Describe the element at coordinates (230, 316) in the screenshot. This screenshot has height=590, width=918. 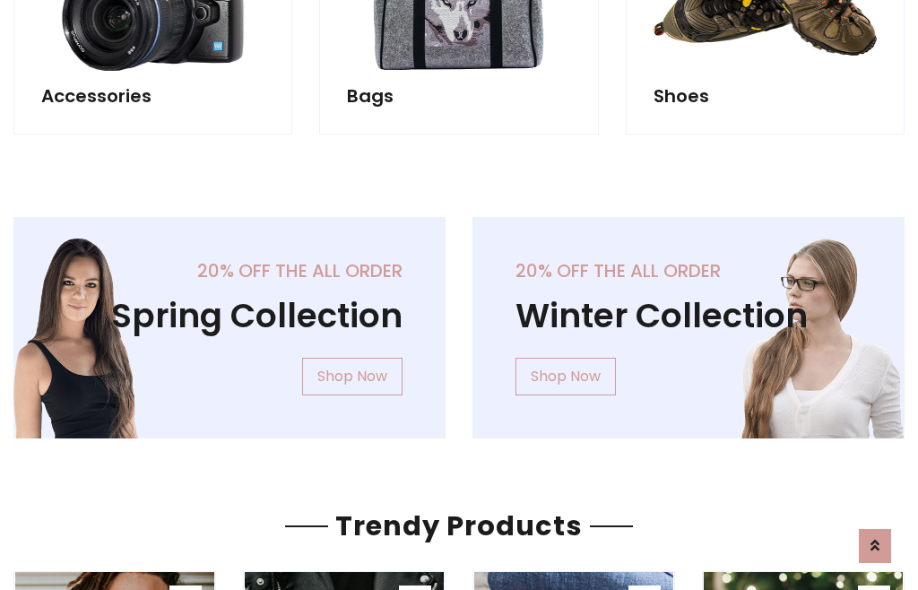
I see `h1: Spring Collection` at that location.